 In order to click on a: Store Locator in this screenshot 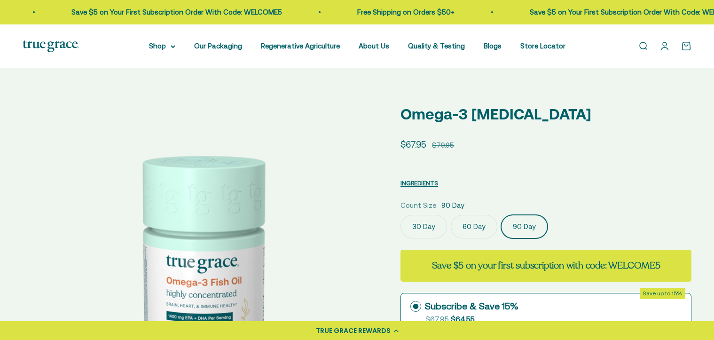, I will do `click(543, 46)`.